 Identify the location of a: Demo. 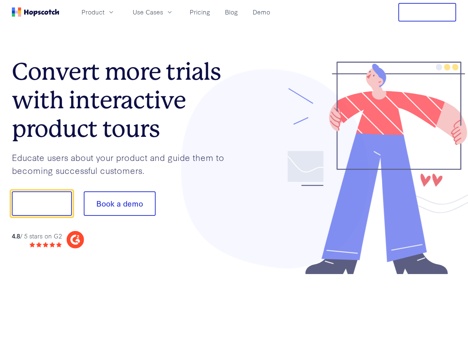
(261, 12).